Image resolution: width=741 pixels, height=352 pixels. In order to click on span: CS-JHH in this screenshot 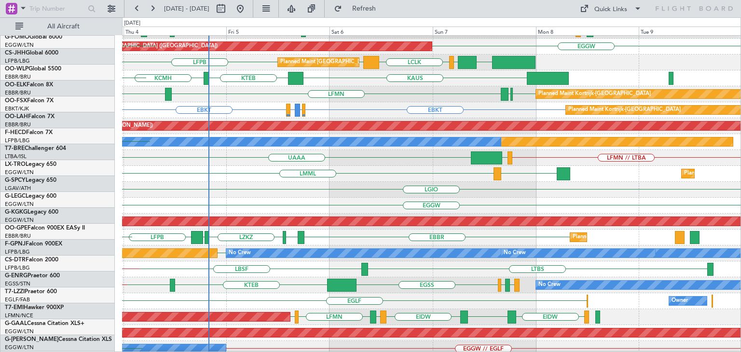, I will do `click(15, 53)`.